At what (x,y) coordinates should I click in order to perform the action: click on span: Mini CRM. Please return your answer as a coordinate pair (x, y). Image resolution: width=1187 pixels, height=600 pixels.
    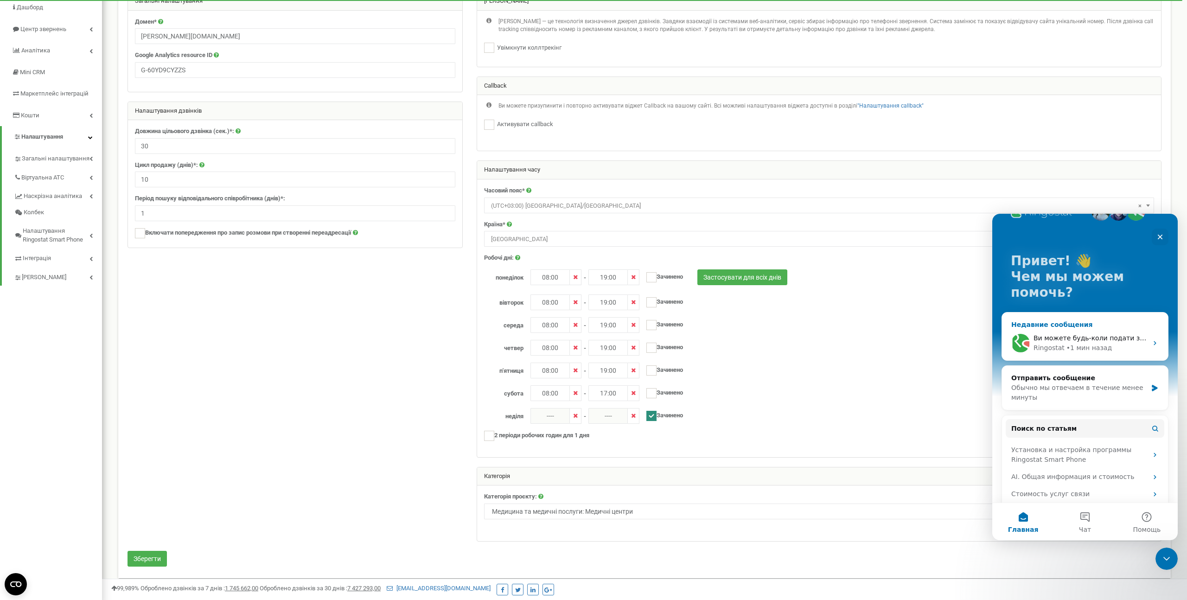
    Looking at the image, I should click on (32, 72).